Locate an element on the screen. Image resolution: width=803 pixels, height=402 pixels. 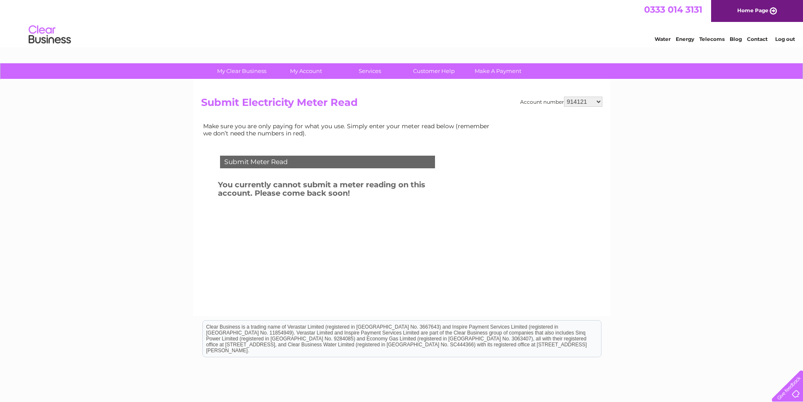
a: Energy is located at coordinates (685, 39).